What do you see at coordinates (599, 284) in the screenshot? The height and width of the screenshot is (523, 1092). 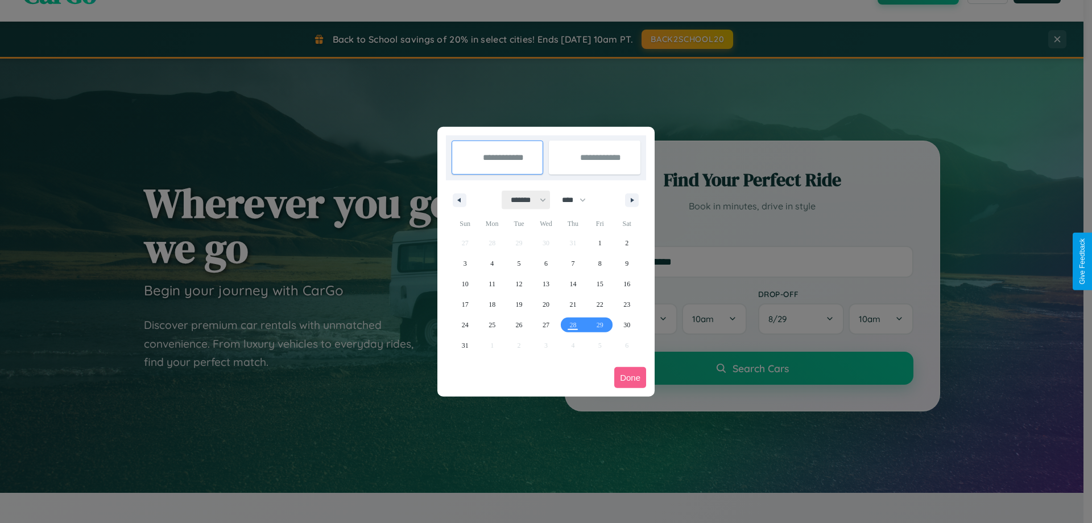 I see `button: 15` at bounding box center [599, 284].